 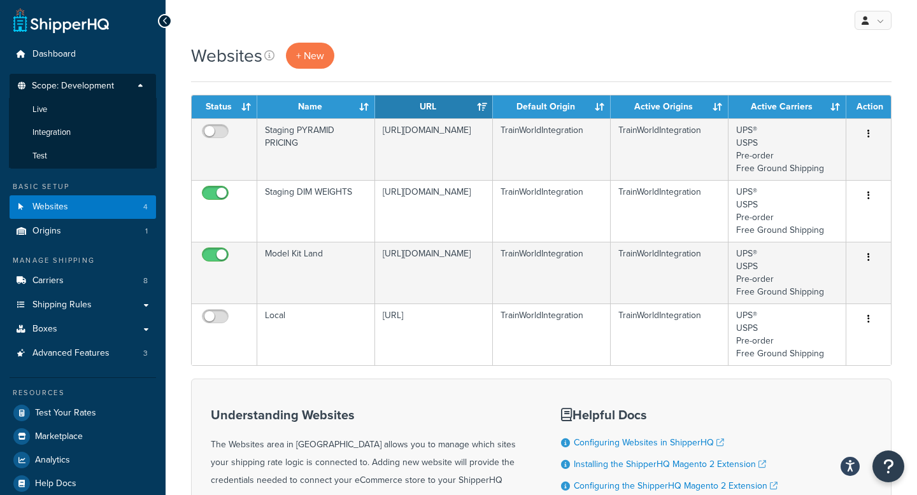 I want to click on a: Origins 1, so click(x=83, y=231).